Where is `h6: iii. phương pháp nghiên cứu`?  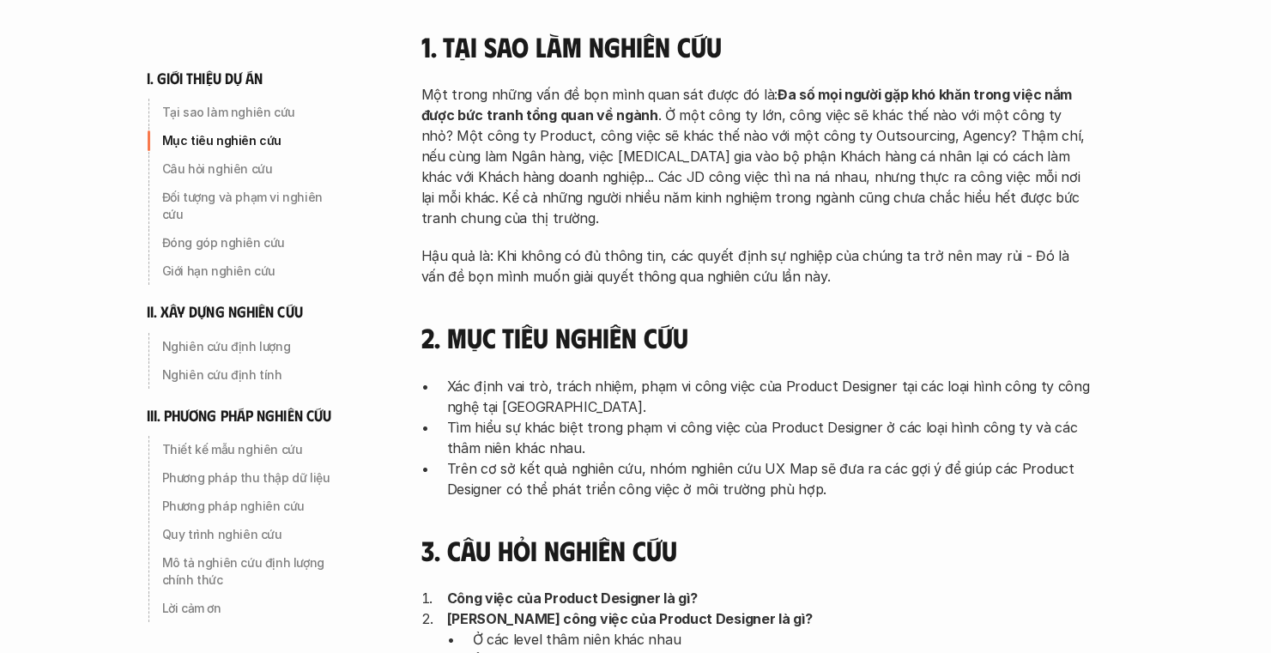 h6: iii. phương pháp nghiên cứu is located at coordinates (239, 415).